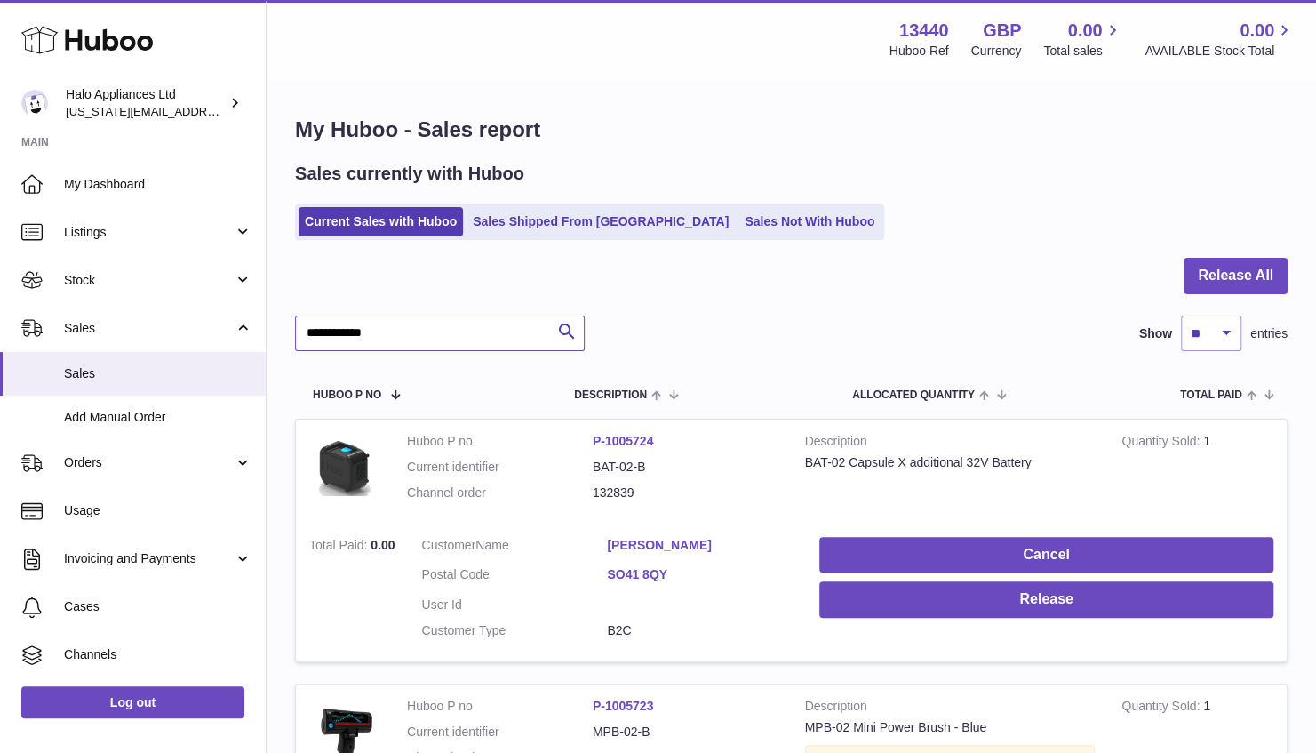 This screenshot has width=1316, height=753. What do you see at coordinates (623, 706) in the screenshot?
I see `a: P-1005723` at bounding box center [623, 706].